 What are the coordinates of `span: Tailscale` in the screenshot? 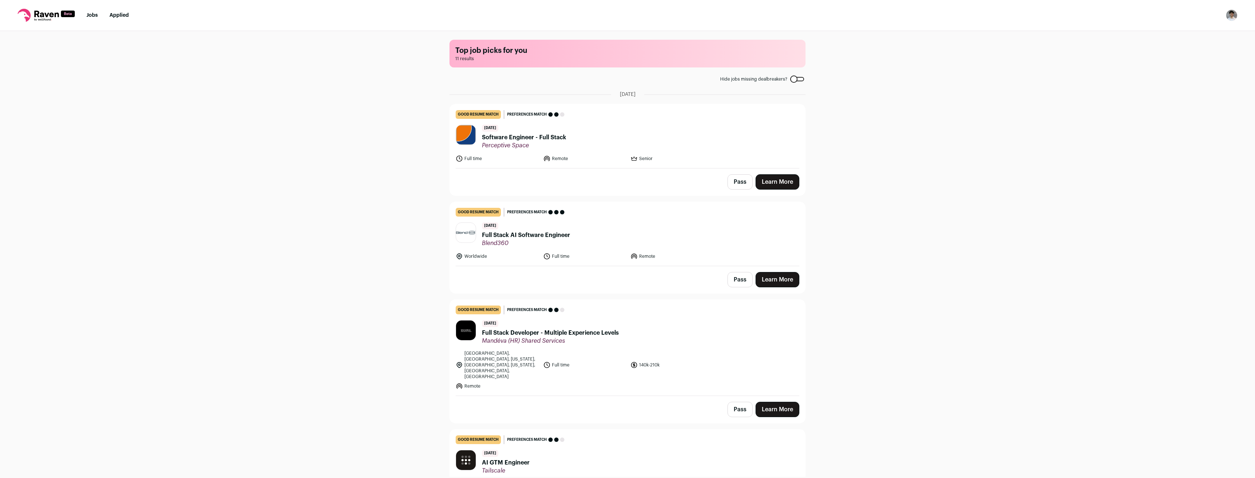 It's located at (506, 471).